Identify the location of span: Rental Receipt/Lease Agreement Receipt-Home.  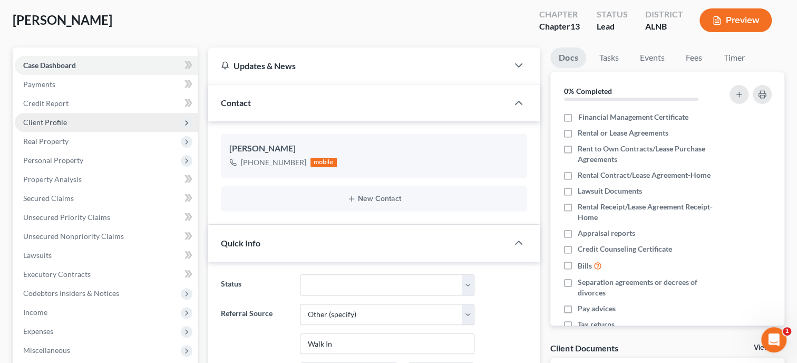
(648, 212).